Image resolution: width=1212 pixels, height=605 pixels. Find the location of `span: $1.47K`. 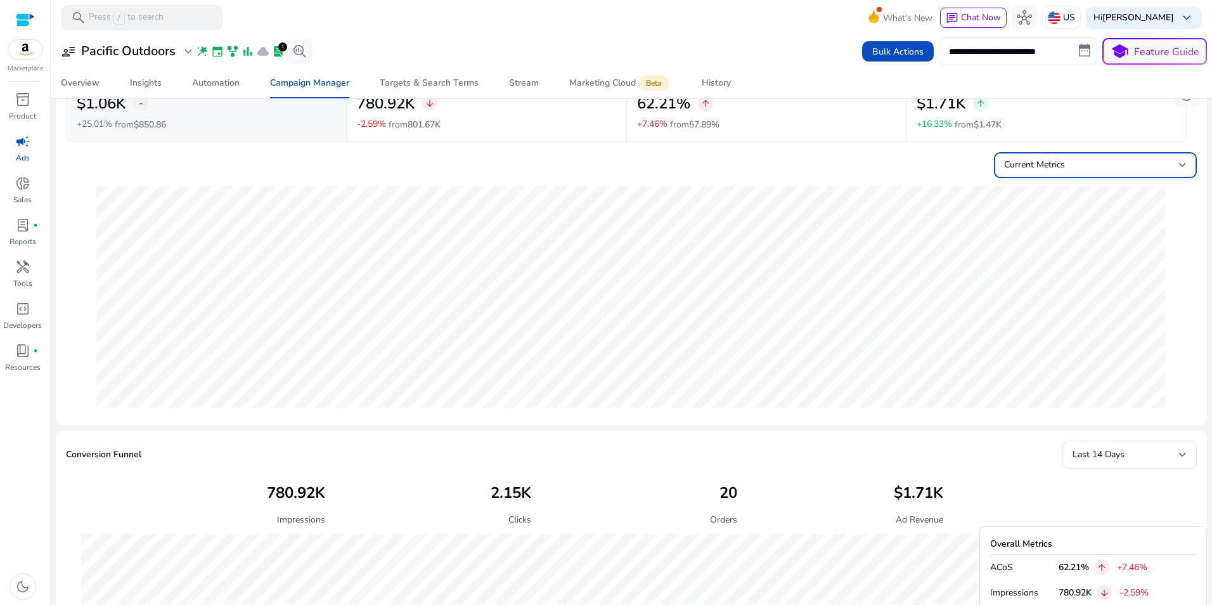

span: $1.47K is located at coordinates (987, 124).